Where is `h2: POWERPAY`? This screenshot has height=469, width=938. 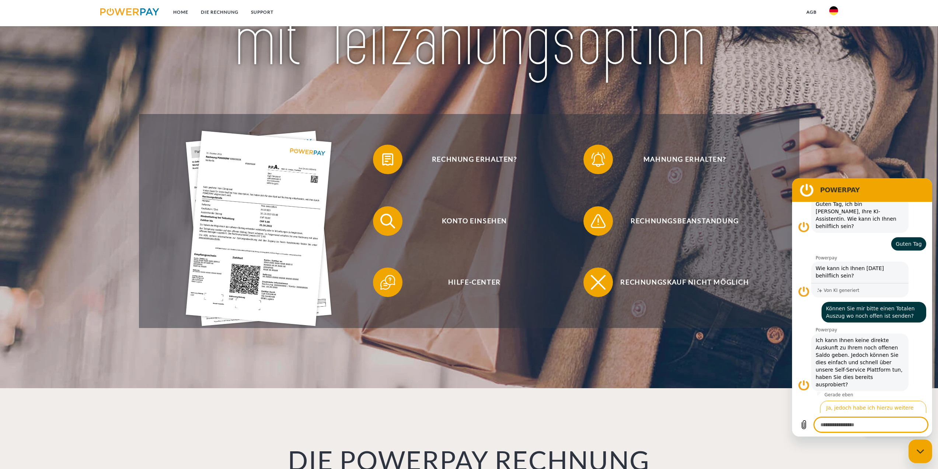 h2: POWERPAY is located at coordinates (80, 12).